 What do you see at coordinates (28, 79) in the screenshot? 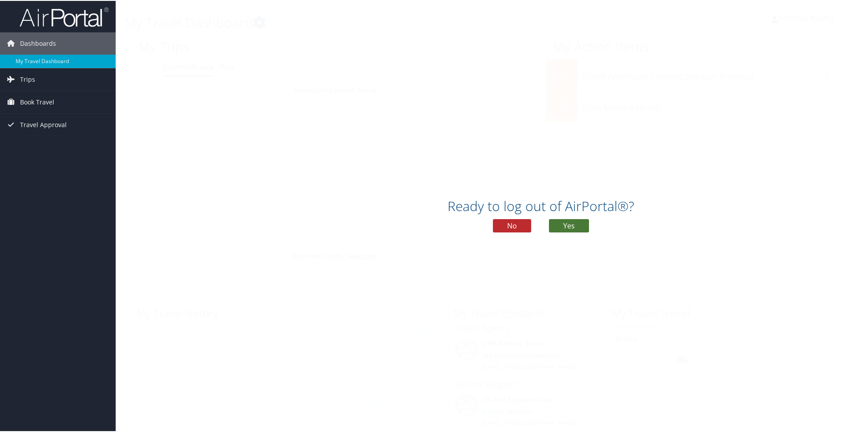
I see `span: Trips` at bounding box center [28, 79].